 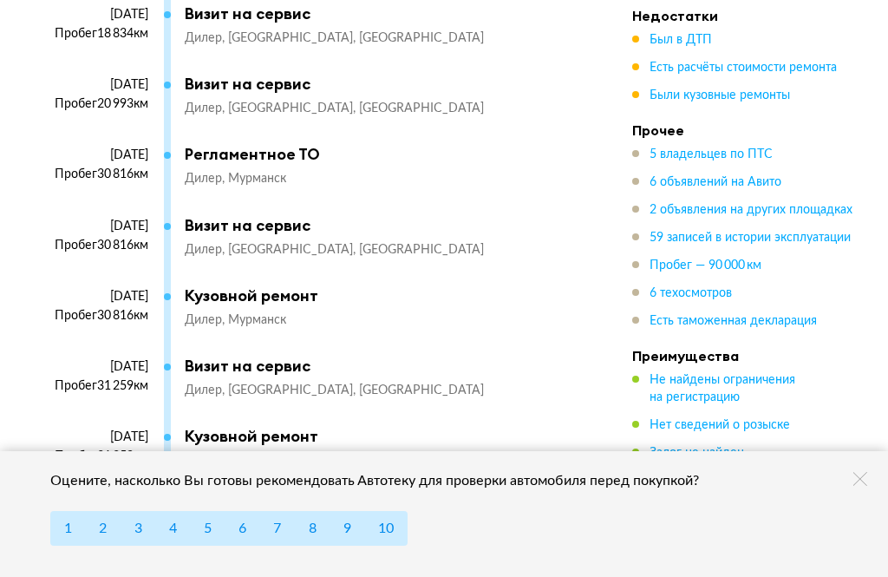 I want to click on span: 9, so click(x=347, y=528).